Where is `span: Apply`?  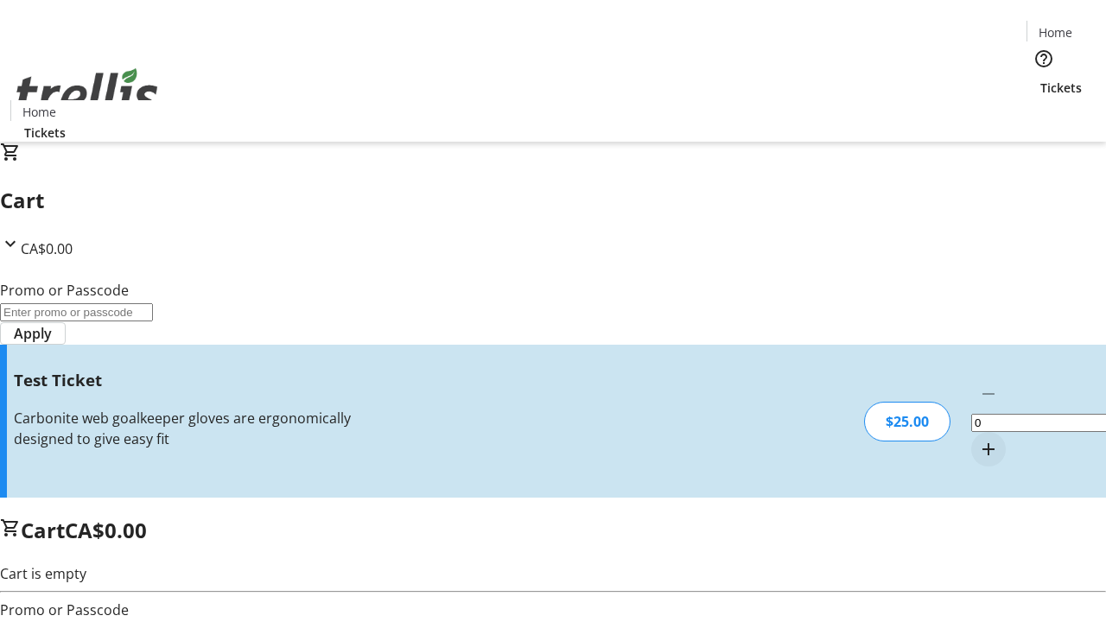
span: Apply is located at coordinates (33, 334).